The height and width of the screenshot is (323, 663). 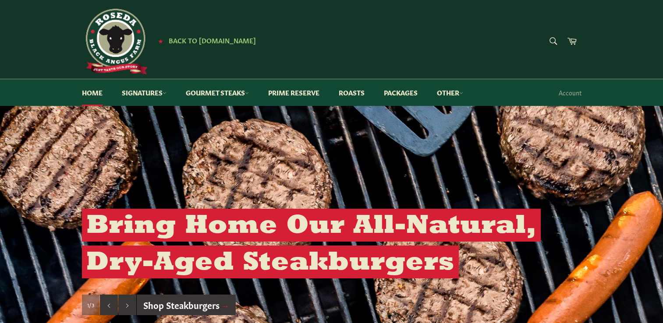 I want to click on div: Slide 1, current, so click(x=91, y=305).